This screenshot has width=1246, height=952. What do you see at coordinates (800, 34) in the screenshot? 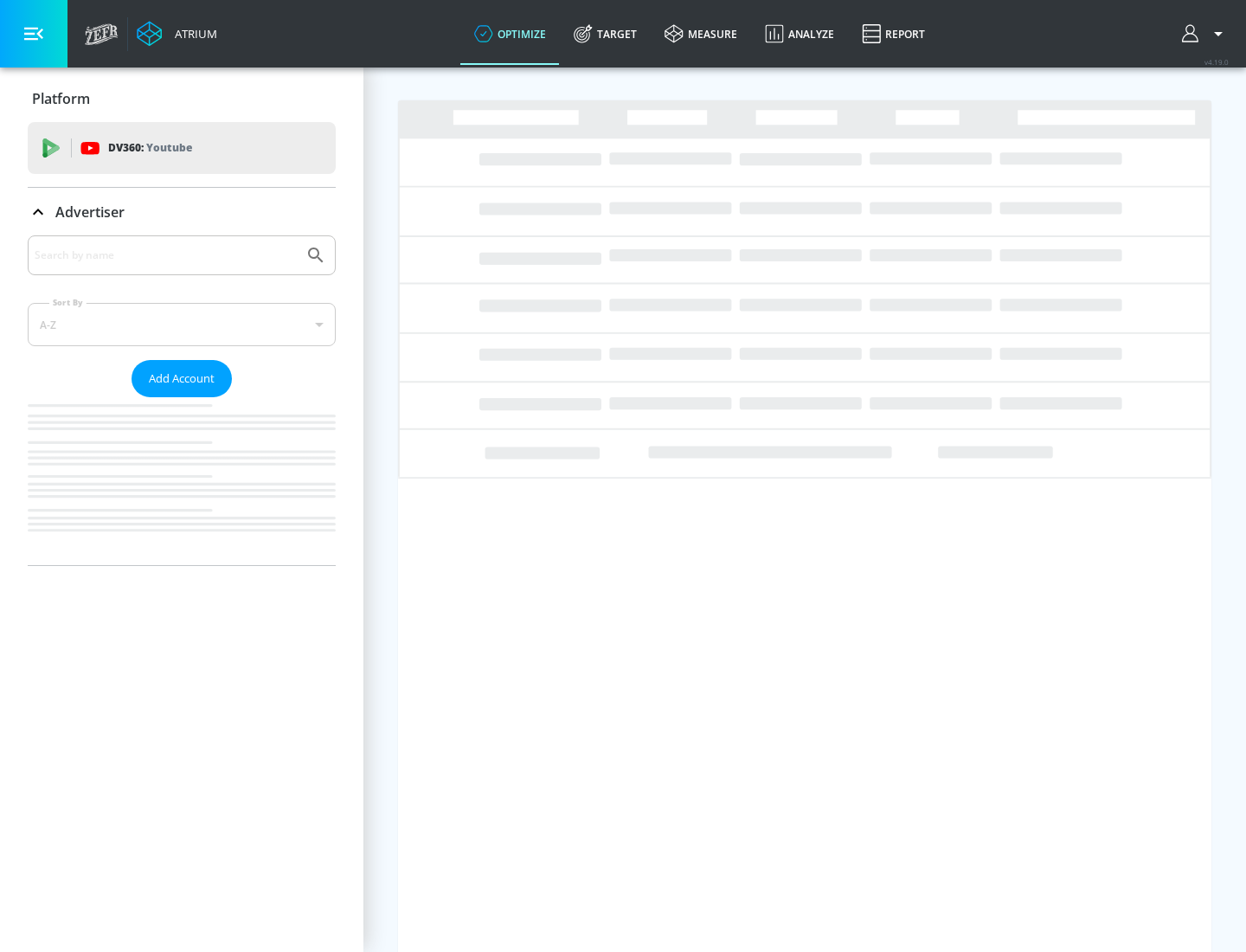
I see `a: Analyze` at bounding box center [800, 34].